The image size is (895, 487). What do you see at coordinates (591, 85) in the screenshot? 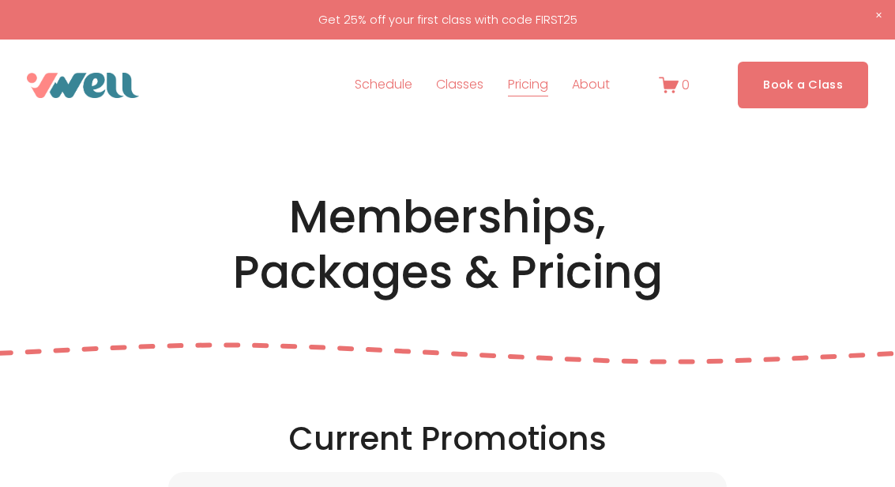
I see `span: About` at bounding box center [591, 85].